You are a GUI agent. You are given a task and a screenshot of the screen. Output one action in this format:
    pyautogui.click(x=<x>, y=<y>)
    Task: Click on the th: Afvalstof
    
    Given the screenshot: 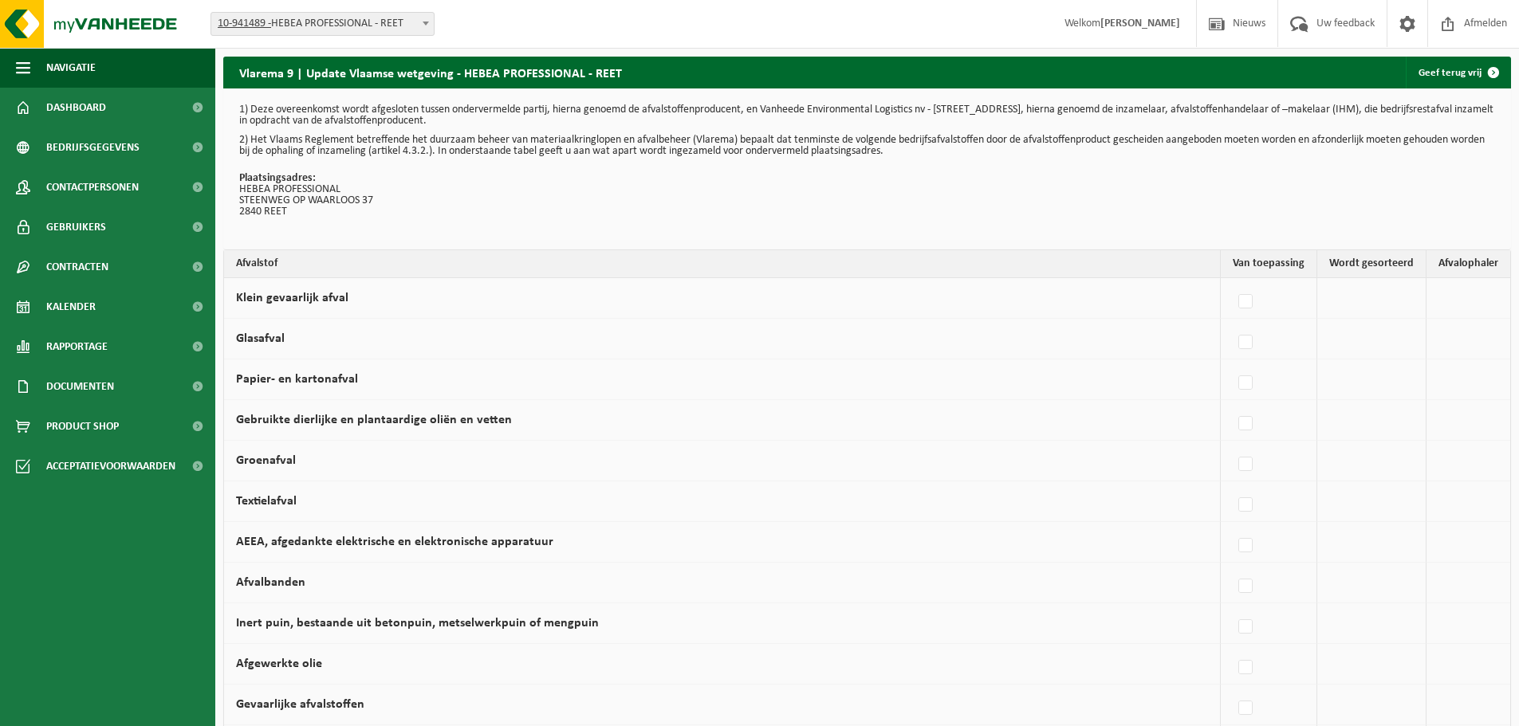 What is the action you would take?
    pyautogui.click(x=722, y=264)
    